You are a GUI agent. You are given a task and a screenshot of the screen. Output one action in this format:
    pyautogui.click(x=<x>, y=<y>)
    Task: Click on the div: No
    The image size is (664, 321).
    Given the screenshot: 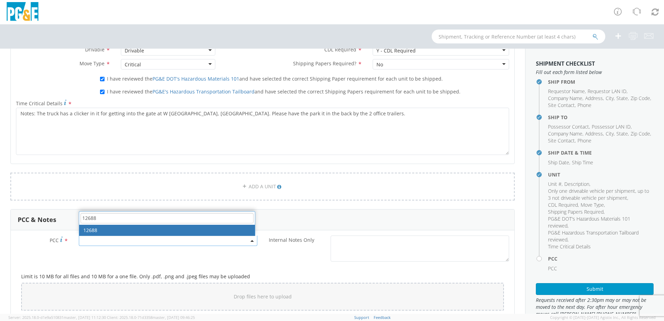 What is the action you would take?
    pyautogui.click(x=379, y=65)
    